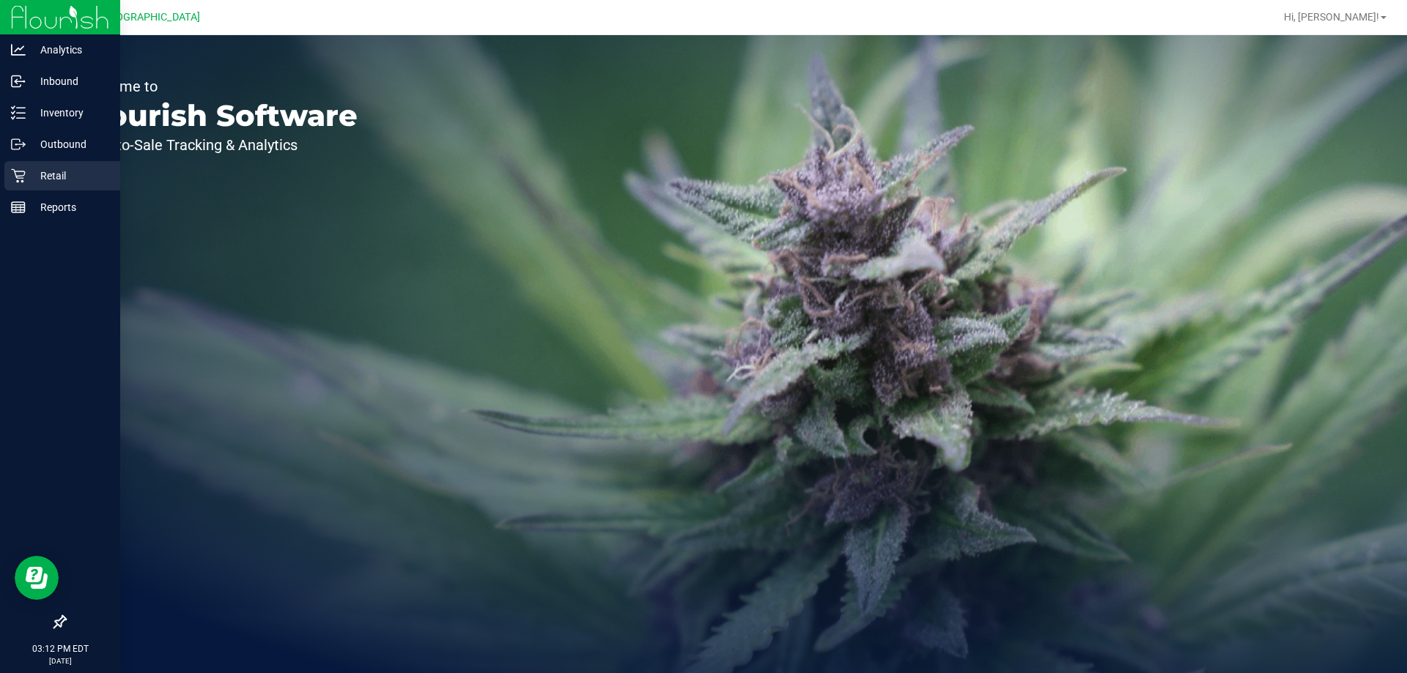 The height and width of the screenshot is (673, 1407). I want to click on p: Seed-to-Sale Tracking & Analytics, so click(218, 145).